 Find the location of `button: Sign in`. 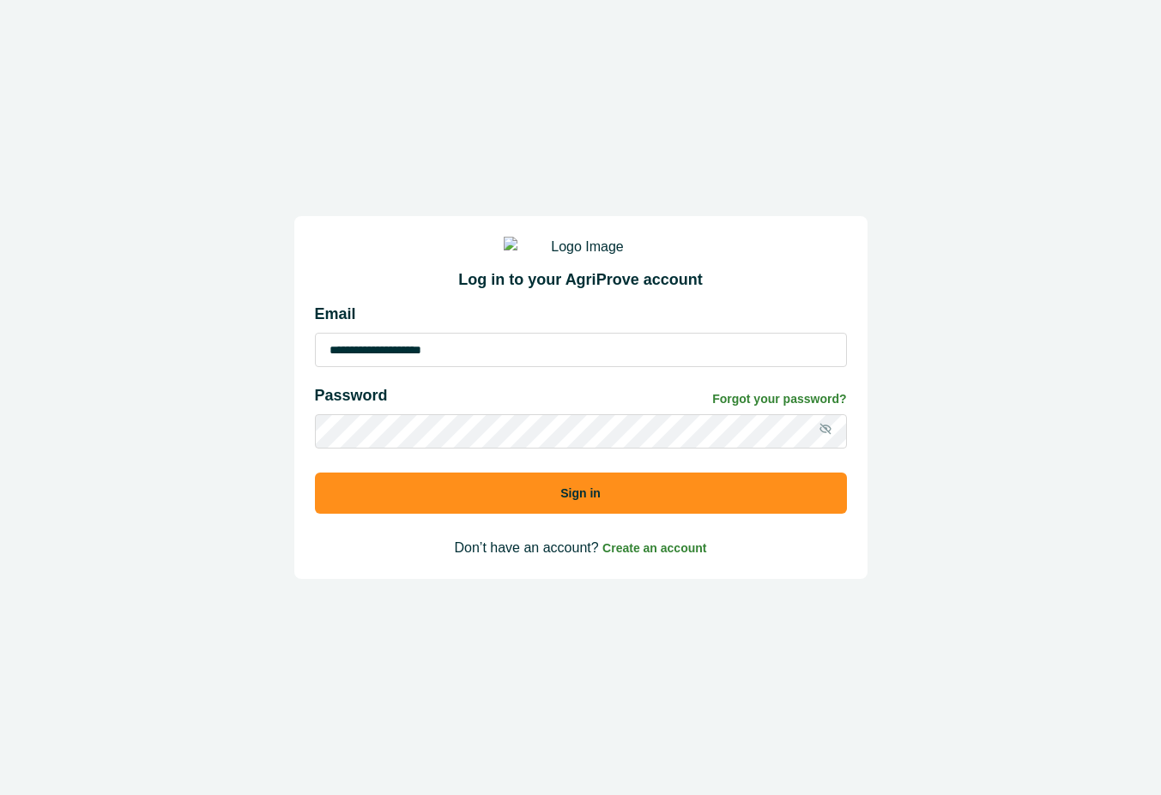

button: Sign in is located at coordinates (581, 493).